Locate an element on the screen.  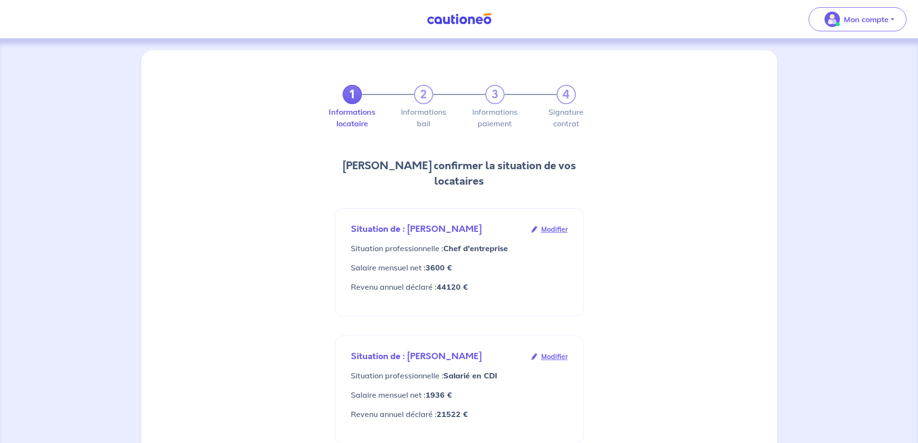
strong: 1936 € is located at coordinates (439, 395).